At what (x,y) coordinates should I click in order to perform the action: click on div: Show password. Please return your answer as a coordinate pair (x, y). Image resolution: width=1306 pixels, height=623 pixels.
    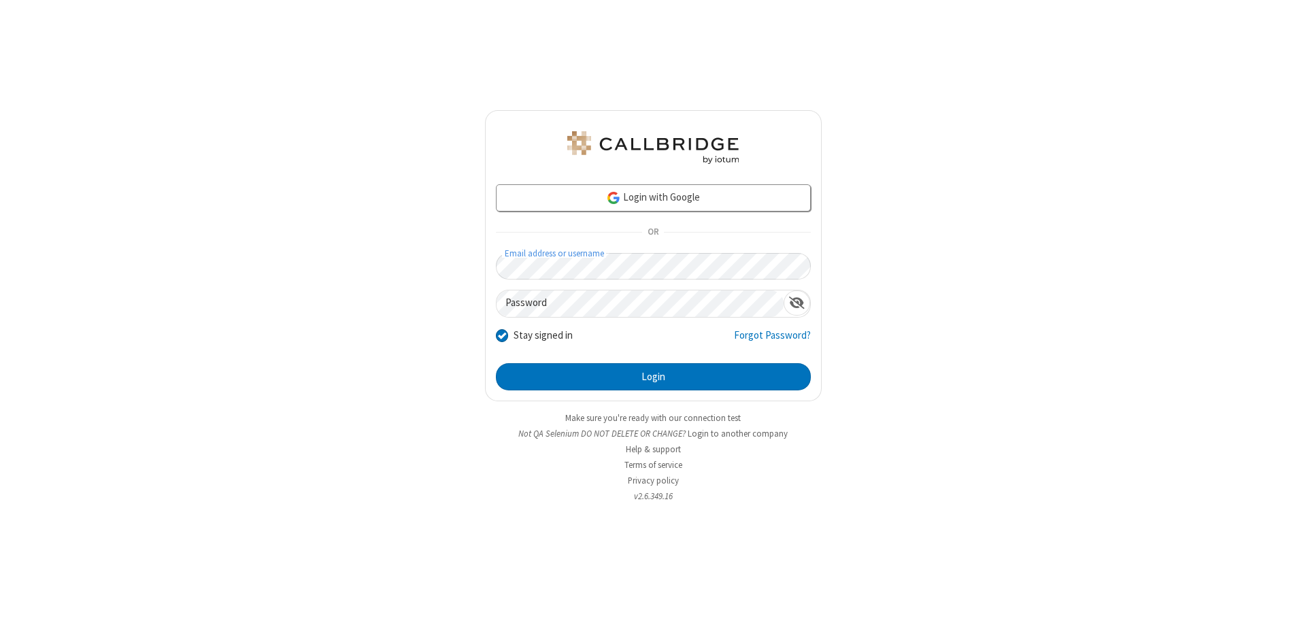
    Looking at the image, I should click on (797, 303).